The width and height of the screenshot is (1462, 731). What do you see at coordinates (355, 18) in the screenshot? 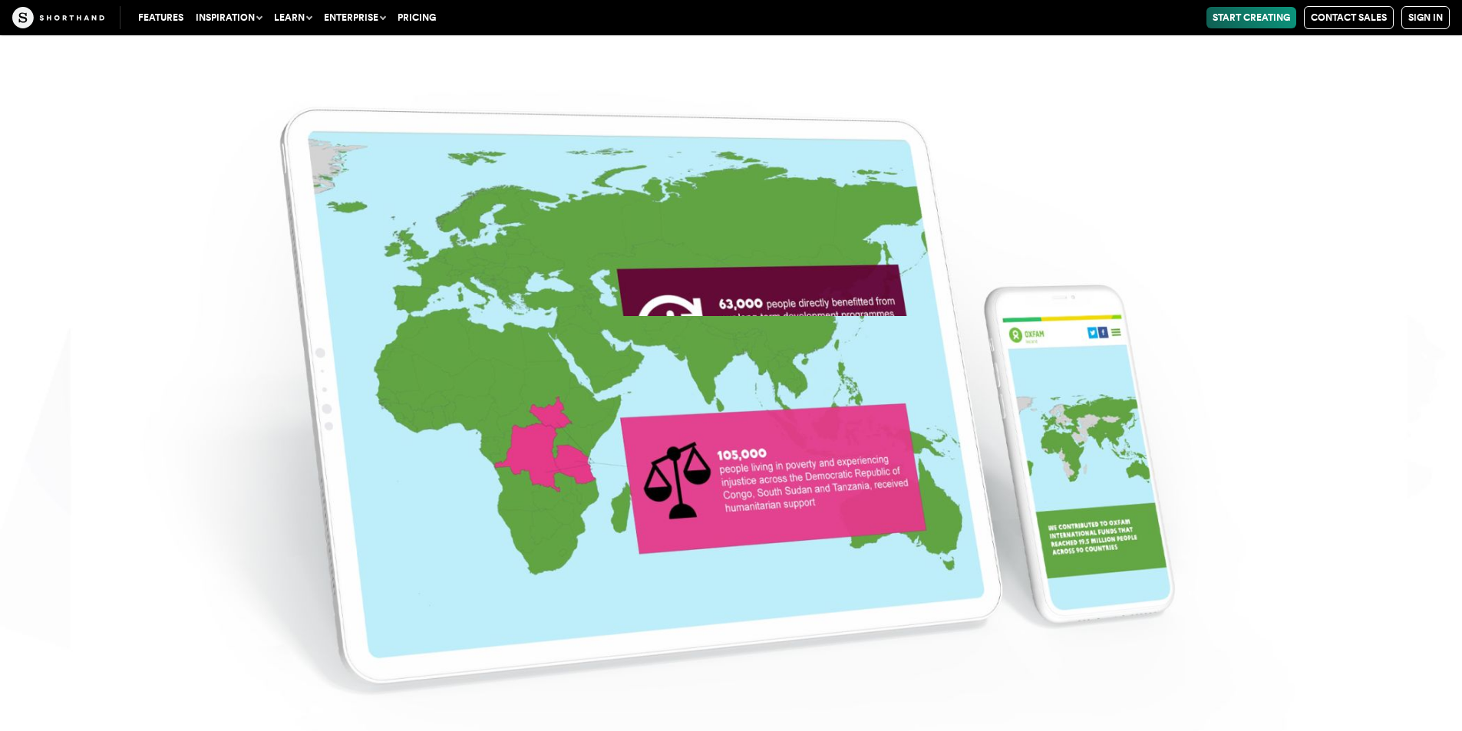
I see `button: Enterprise` at bounding box center [355, 18].